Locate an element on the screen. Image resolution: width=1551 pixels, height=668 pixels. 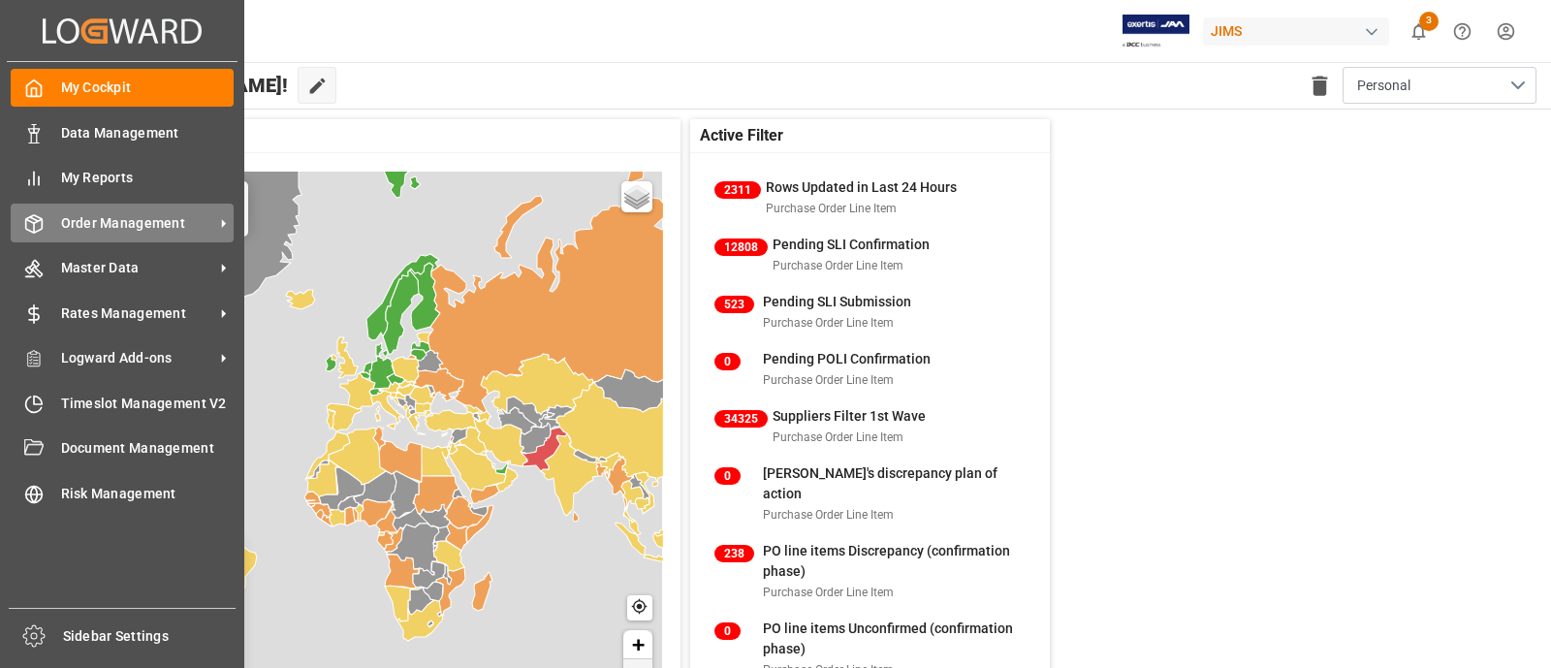
span: Sidebar Settings is located at coordinates (149, 636).